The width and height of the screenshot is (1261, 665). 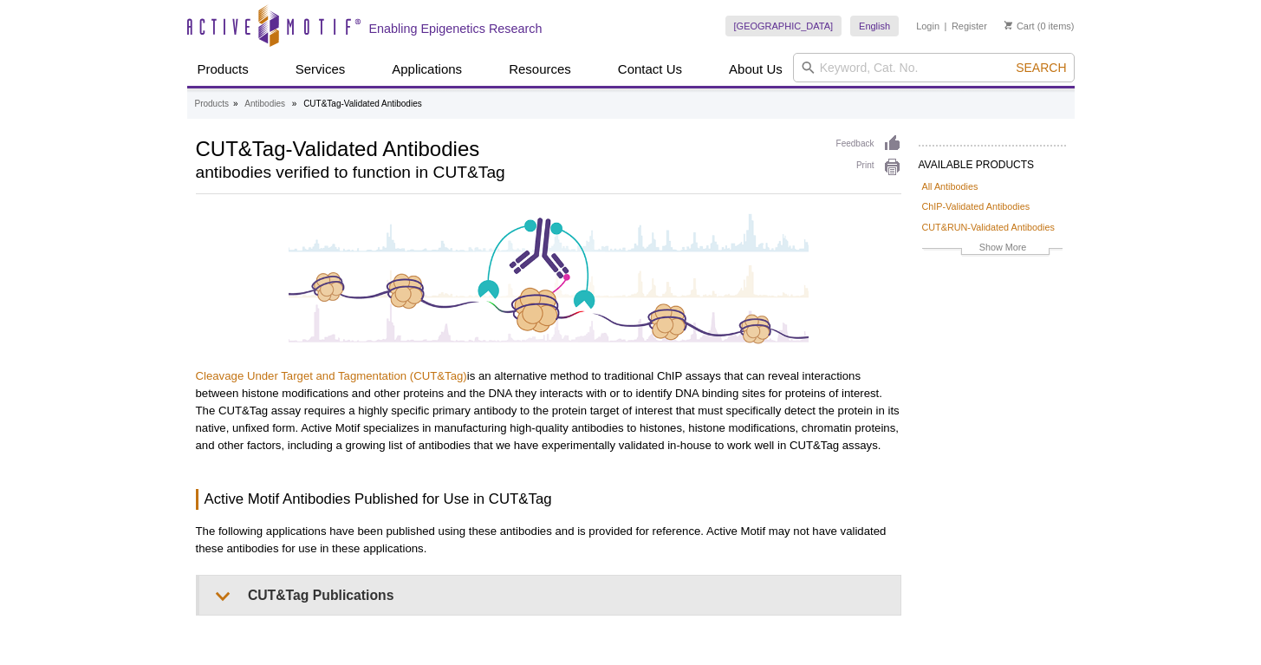 I want to click on p: is an alternative method to traditional ChIP assays that can reveal interactions between histone ..., so click(x=549, y=411).